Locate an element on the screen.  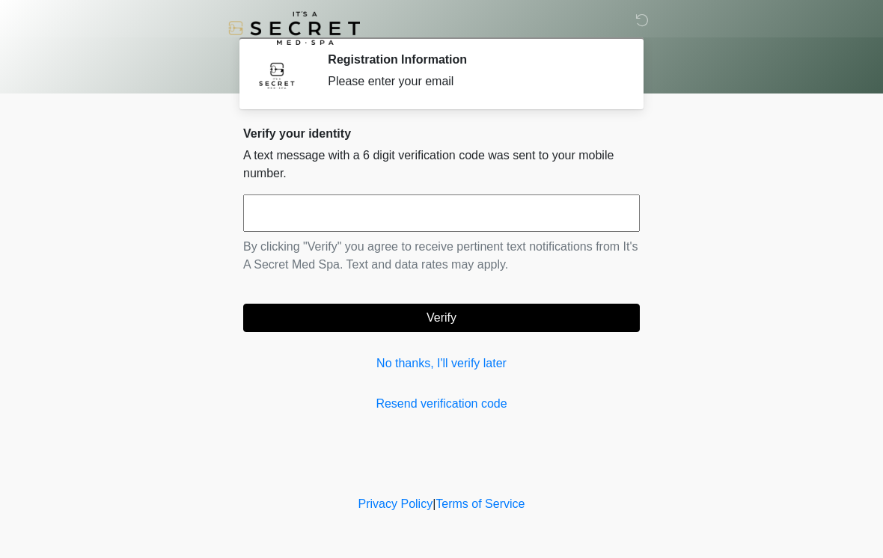
img: Agent Avatar is located at coordinates (277, 75).